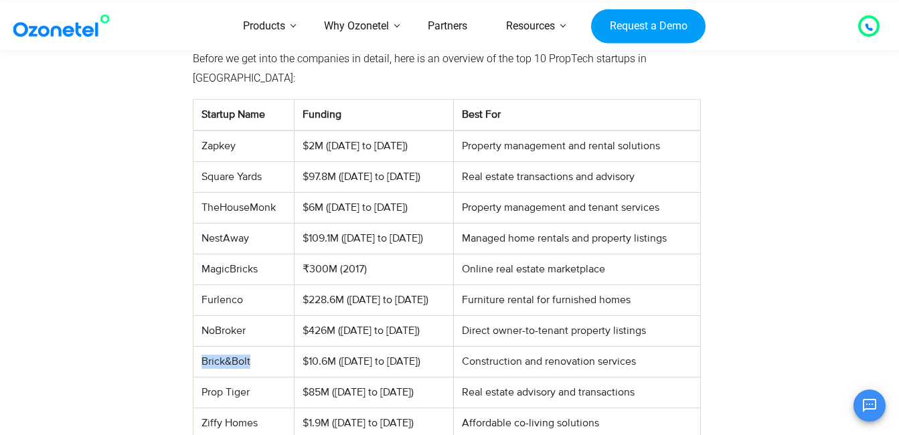 This screenshot has width=899, height=435. What do you see at coordinates (244, 146) in the screenshot?
I see `td: Zapkey` at bounding box center [244, 146].